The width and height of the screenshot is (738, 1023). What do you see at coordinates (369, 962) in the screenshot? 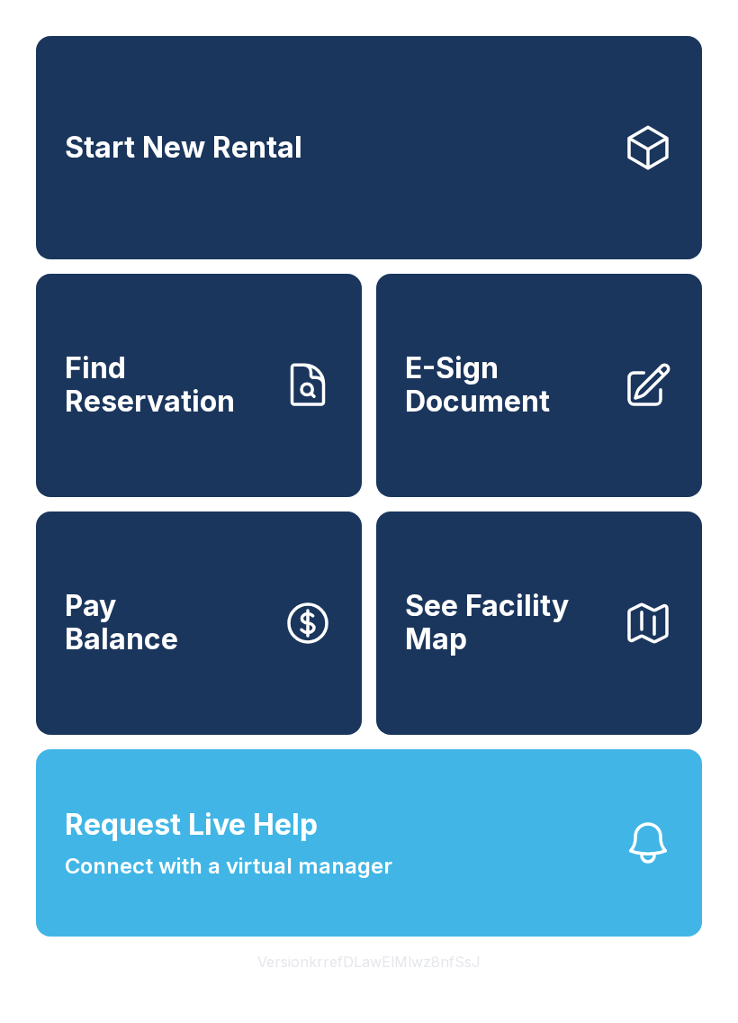
I see `button: VersionkrrefDLawElMlwz8nfSsJ` at bounding box center [369, 962].